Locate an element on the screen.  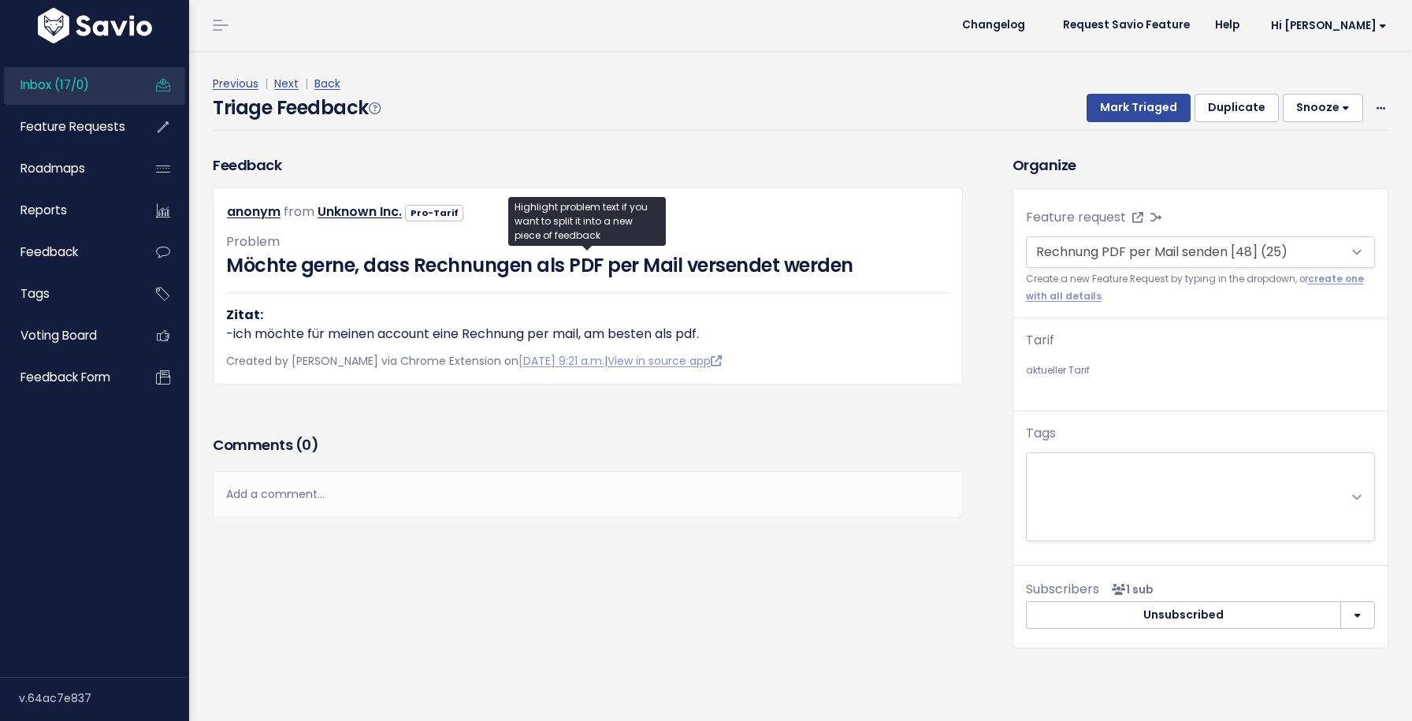
a: Feature Requests is located at coordinates (67, 127).